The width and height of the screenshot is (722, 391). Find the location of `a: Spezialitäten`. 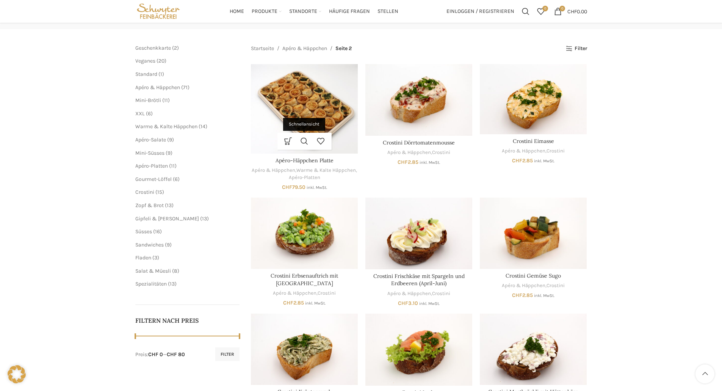

a: Spezialitäten is located at coordinates (151, 283).